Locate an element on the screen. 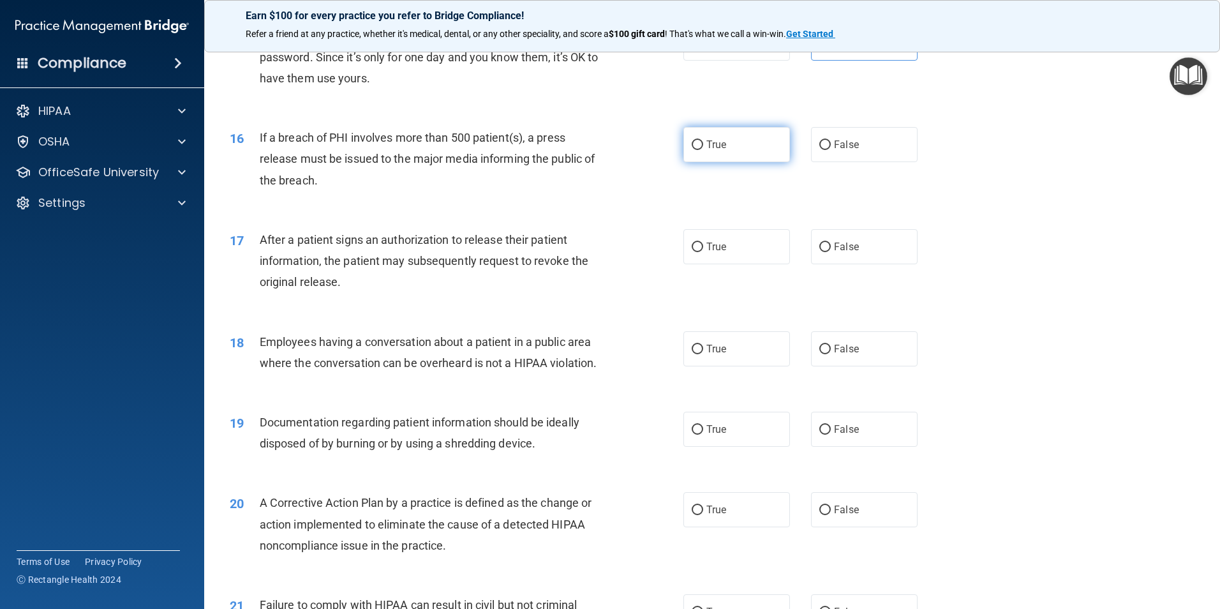 This screenshot has width=1220, height=609. span: ! That's what we call a win-win. is located at coordinates (725, 34).